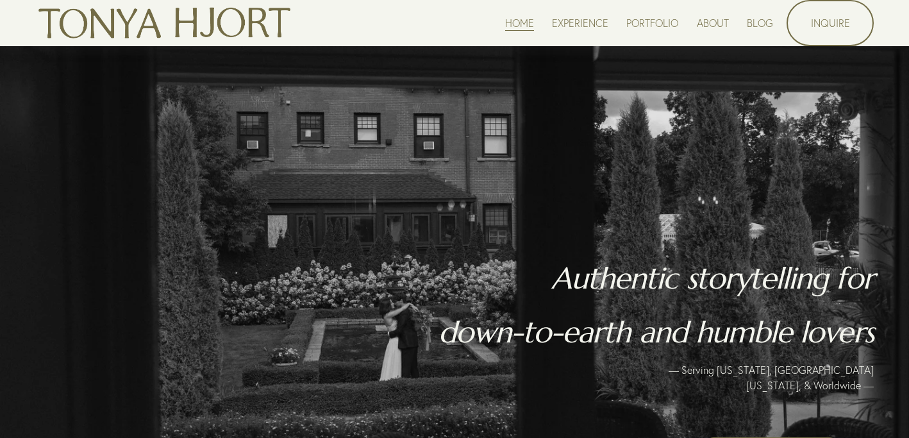  Describe the element at coordinates (652, 22) in the screenshot. I see `a: PORTFOLIO` at that location.